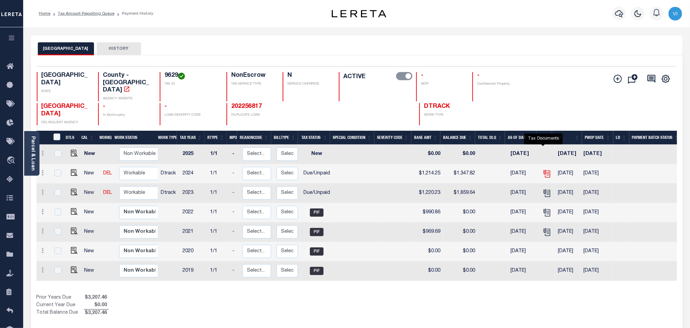 The width and height of the screenshot is (690, 328). What do you see at coordinates (449, 115) in the screenshot?
I see `p: WORK TYPE` at bounding box center [449, 115].